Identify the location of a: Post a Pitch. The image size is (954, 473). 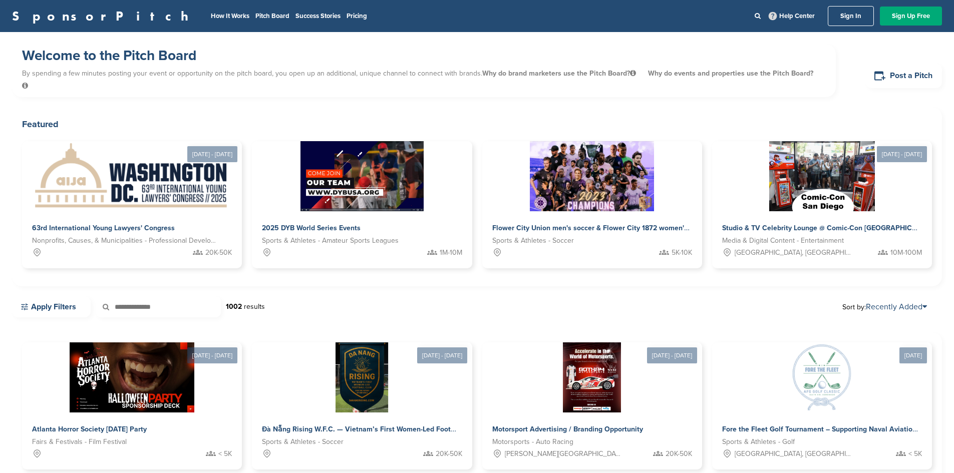
(904, 76).